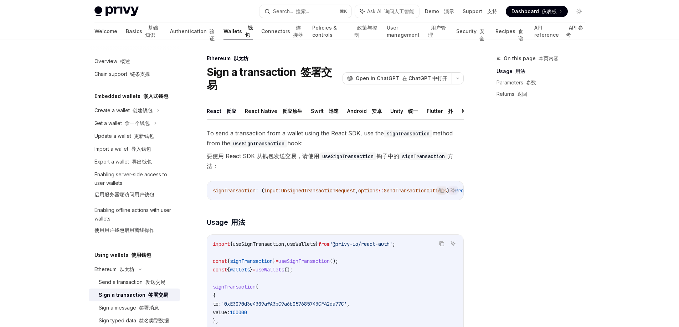  Describe the element at coordinates (259, 144) in the screenshot. I see `code: useSignTransaction` at that location.